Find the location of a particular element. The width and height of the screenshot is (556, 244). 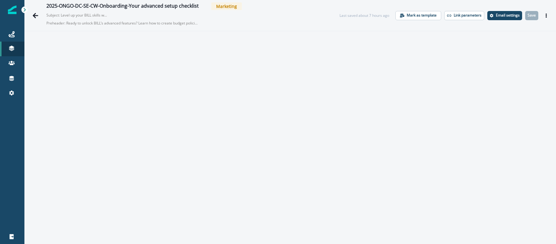

p: Subject: Level up your BILL skills with expert tips is located at coordinates (77, 14).